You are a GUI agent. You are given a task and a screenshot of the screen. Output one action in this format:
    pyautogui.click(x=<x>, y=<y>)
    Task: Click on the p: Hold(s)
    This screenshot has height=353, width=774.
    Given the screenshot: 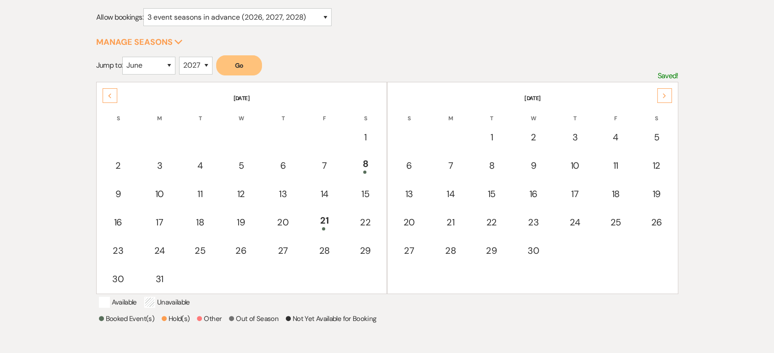 What is the action you would take?
    pyautogui.click(x=176, y=319)
    